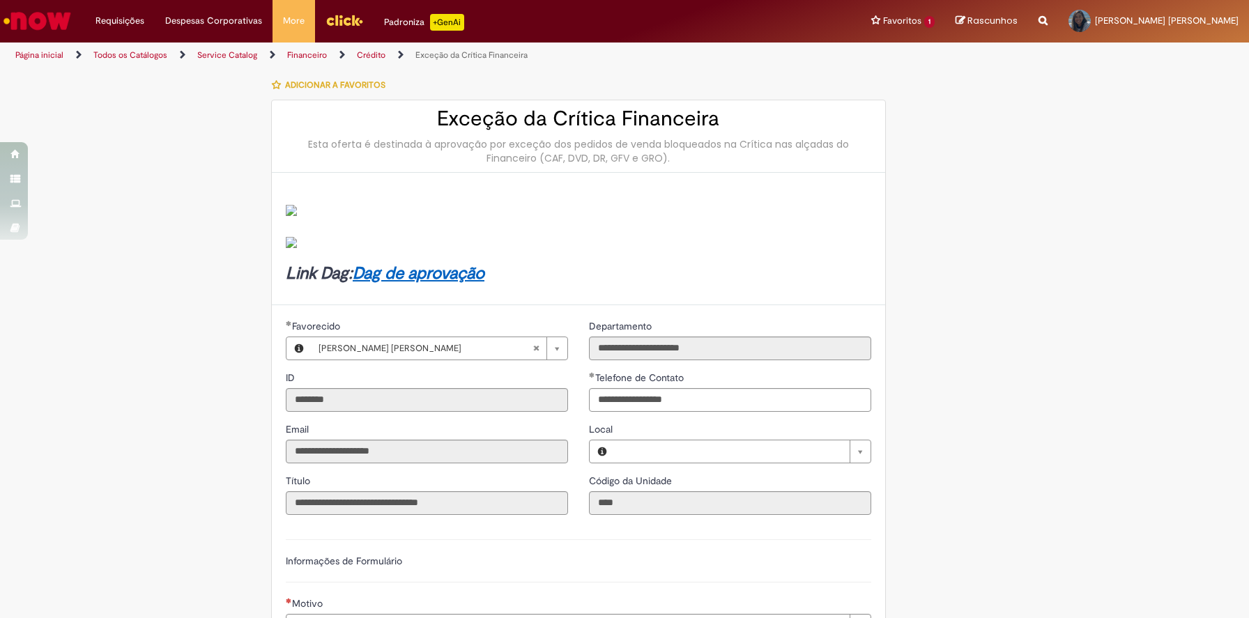 The image size is (1249, 618). What do you see at coordinates (291, 378) in the screenshot?
I see `label: Somente leitura - ID` at bounding box center [291, 378].